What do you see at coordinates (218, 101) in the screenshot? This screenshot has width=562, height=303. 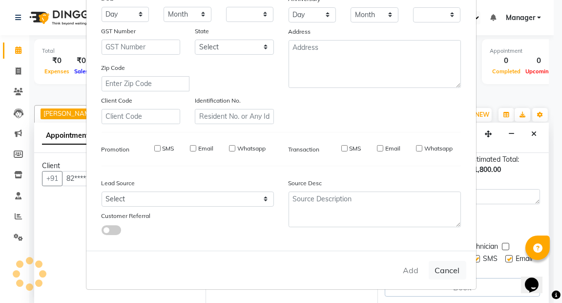 I see `label: Identification No.` at bounding box center [218, 101].